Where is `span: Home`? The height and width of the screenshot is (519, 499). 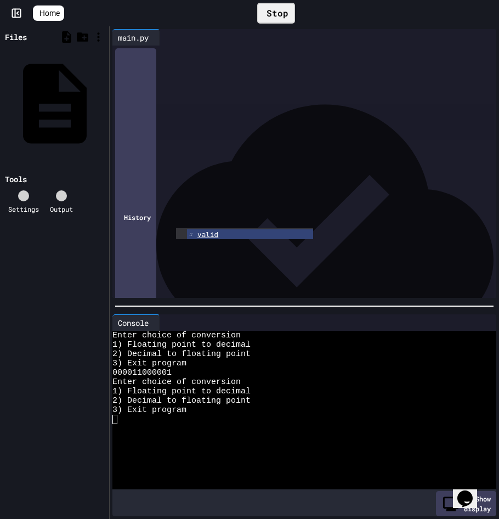
span: Home is located at coordinates (49, 13).